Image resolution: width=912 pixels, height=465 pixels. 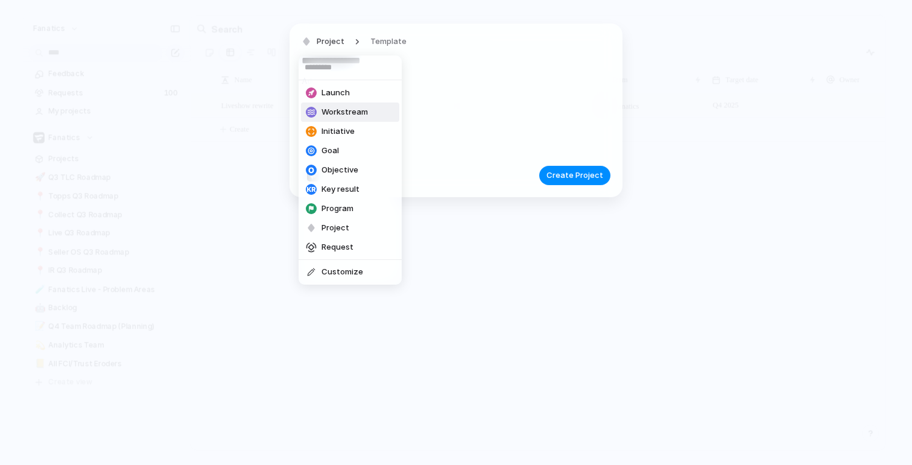 What do you see at coordinates (338, 132) in the screenshot?
I see `span: Initiative` at bounding box center [338, 132].